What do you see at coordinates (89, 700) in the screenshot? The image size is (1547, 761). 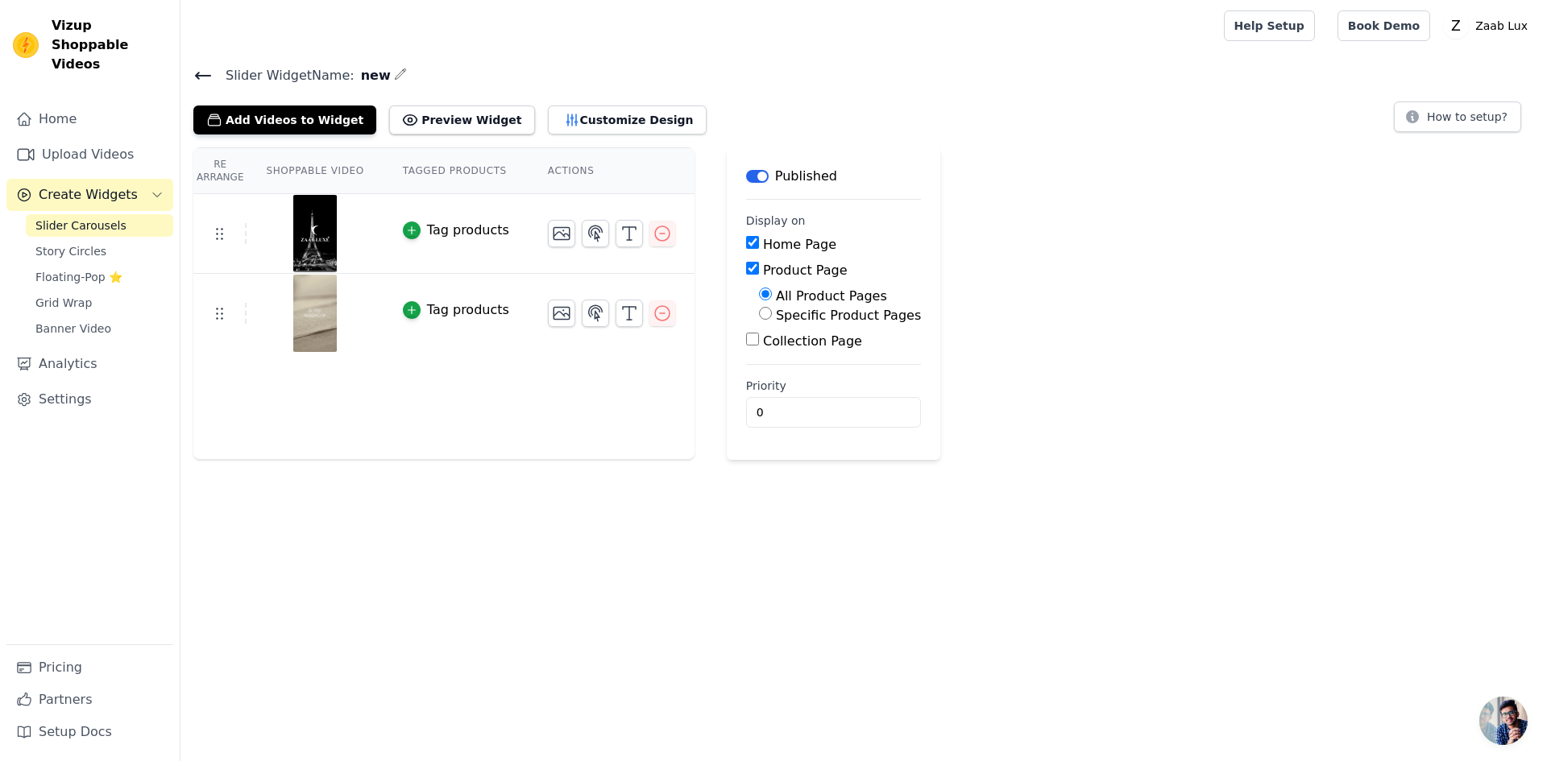 I see `a: Partners` at bounding box center [89, 700].